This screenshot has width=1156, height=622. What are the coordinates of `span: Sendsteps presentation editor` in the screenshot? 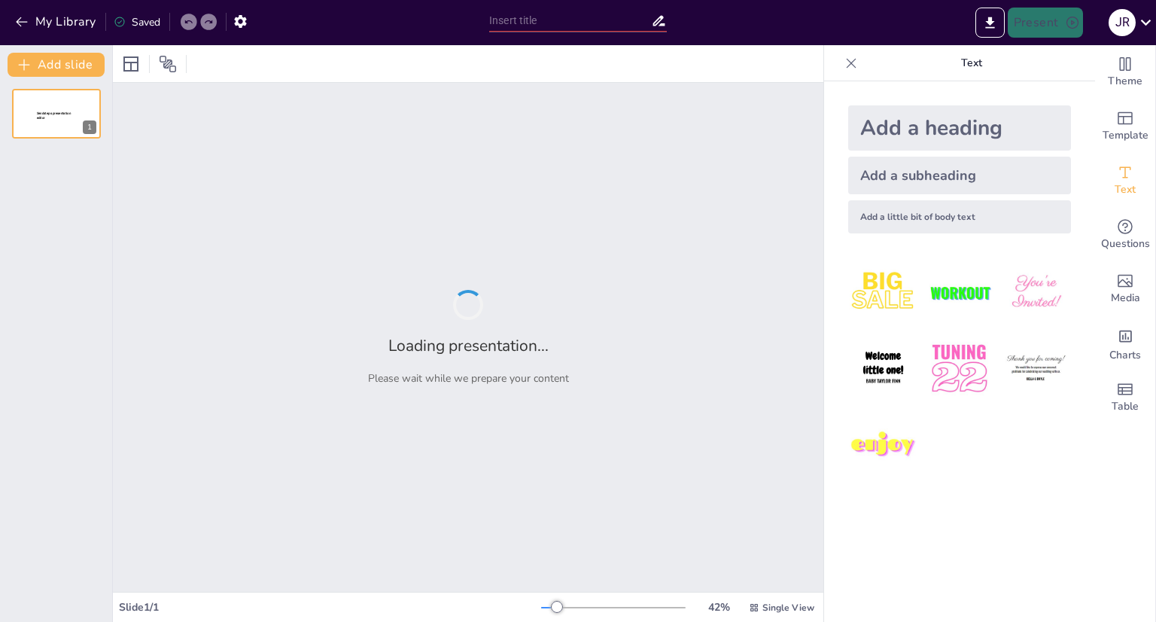 It's located at (53, 115).